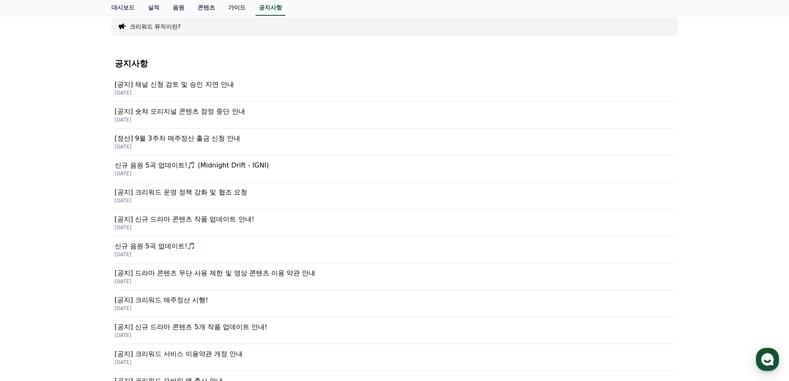 Image resolution: width=789 pixels, height=381 pixels. I want to click on p: [정산] 9월 3주차 매주정산 출금 신청 안내, so click(395, 138).